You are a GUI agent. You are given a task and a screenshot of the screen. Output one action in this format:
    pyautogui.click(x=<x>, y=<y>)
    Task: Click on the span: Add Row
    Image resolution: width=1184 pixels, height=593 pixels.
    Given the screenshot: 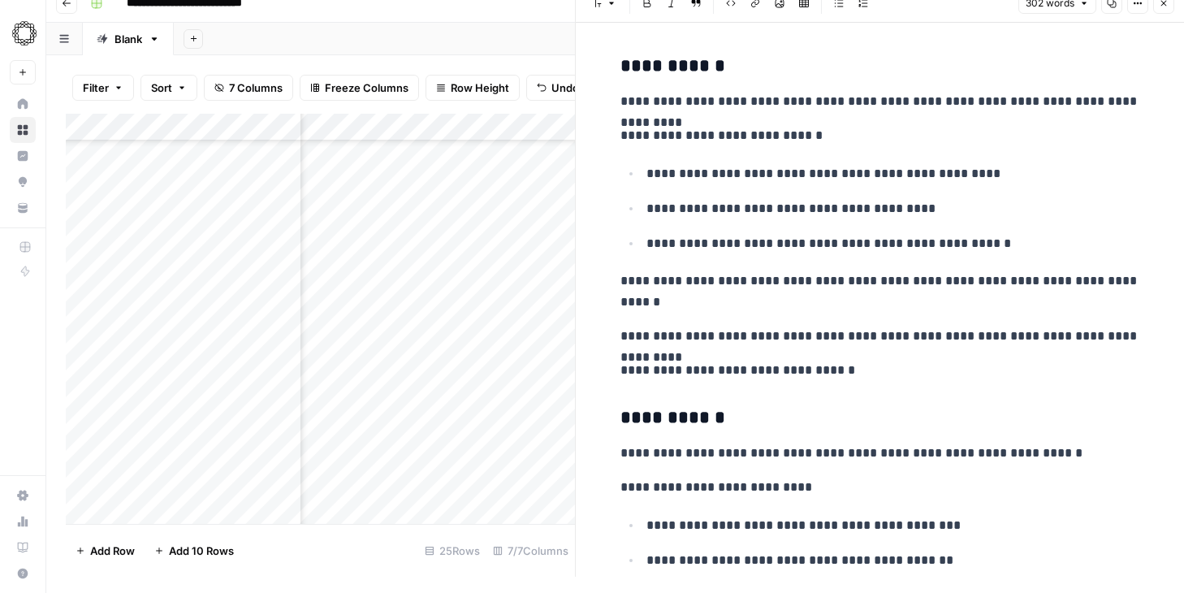 What is the action you would take?
    pyautogui.click(x=112, y=550)
    